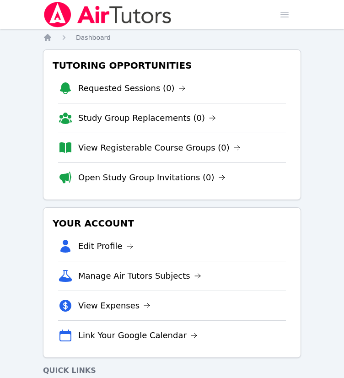 The image size is (344, 378). What do you see at coordinates (172, 224) in the screenshot?
I see `h3: Your Account` at bounding box center [172, 224].